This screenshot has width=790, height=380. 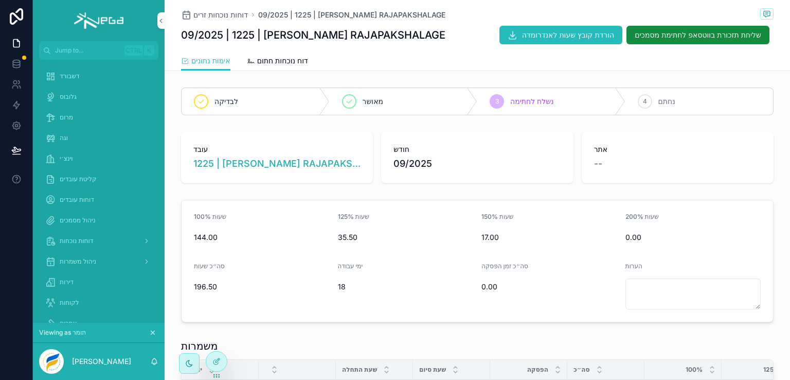 What do you see at coordinates (99, 138) in the screenshot?
I see `a: וגה` at bounding box center [99, 138].